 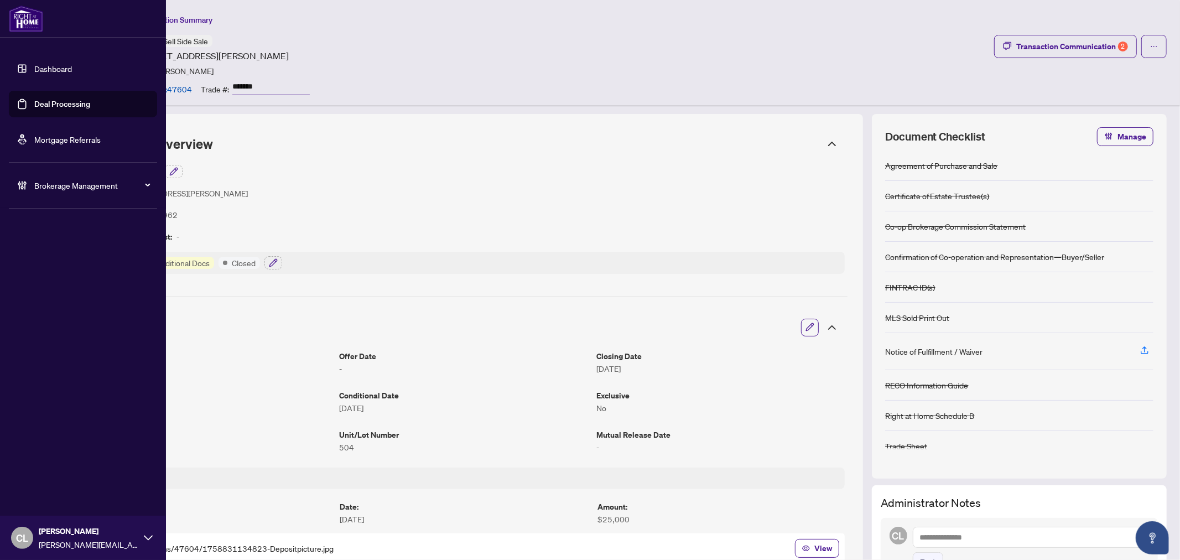 I want to click on div: Notice of Fulfillment / Waiver, so click(x=934, y=351).